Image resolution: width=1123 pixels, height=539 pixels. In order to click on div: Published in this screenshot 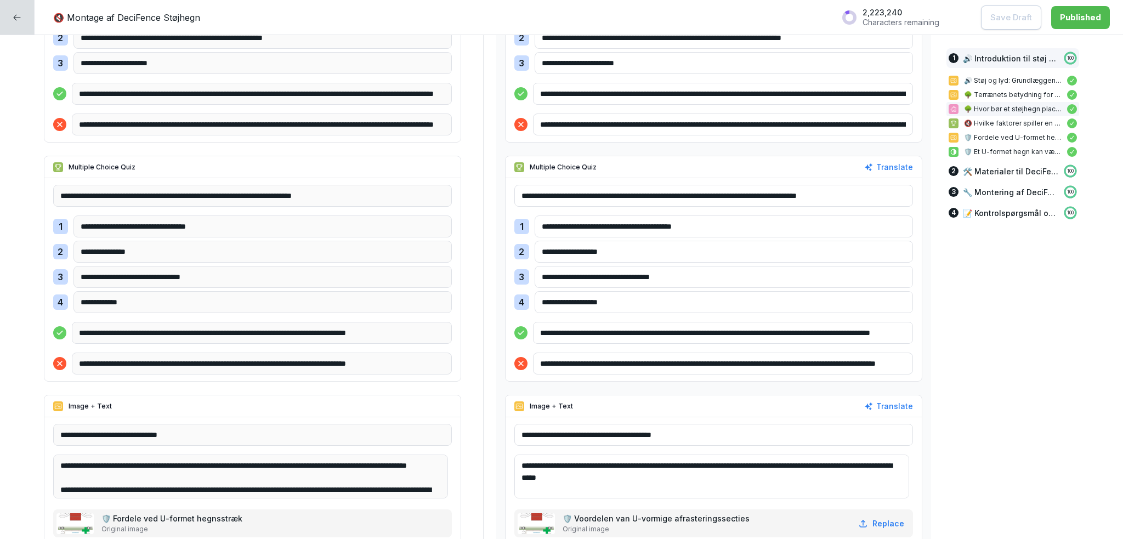, I will do `click(1080, 18)`.